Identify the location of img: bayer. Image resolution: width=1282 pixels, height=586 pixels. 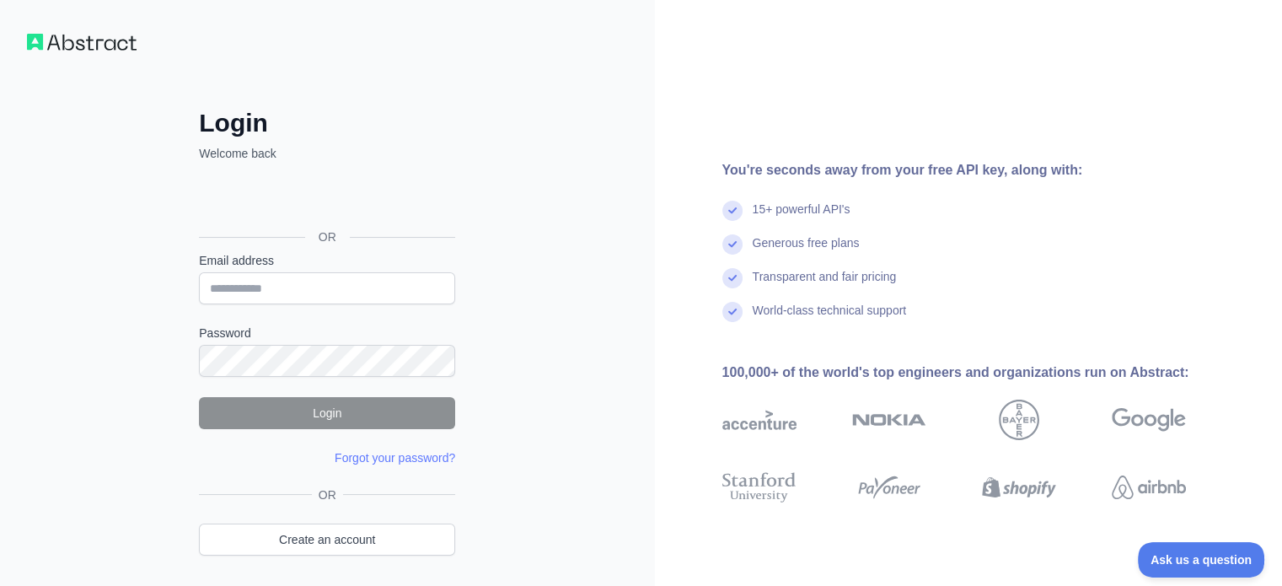
(1019, 420).